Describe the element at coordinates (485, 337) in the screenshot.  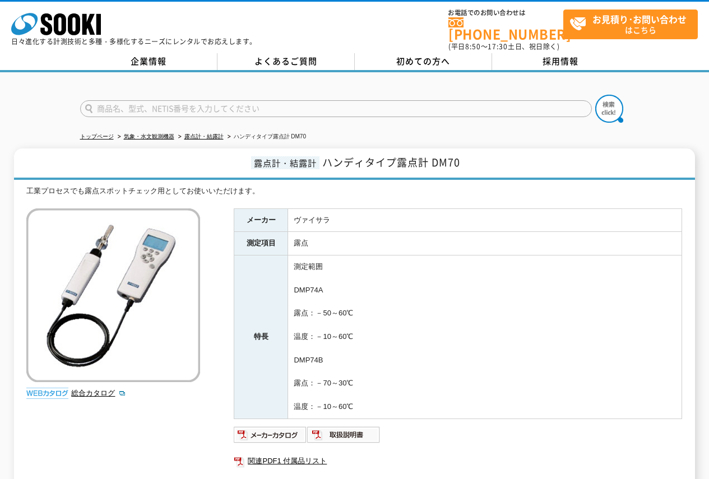
I see `td: 測定範囲 DMP74A 露点：－50～60℃ 温度：－10～60℃ DMP74B 露点：－70～30℃ 温度：－10～60℃` at that location.